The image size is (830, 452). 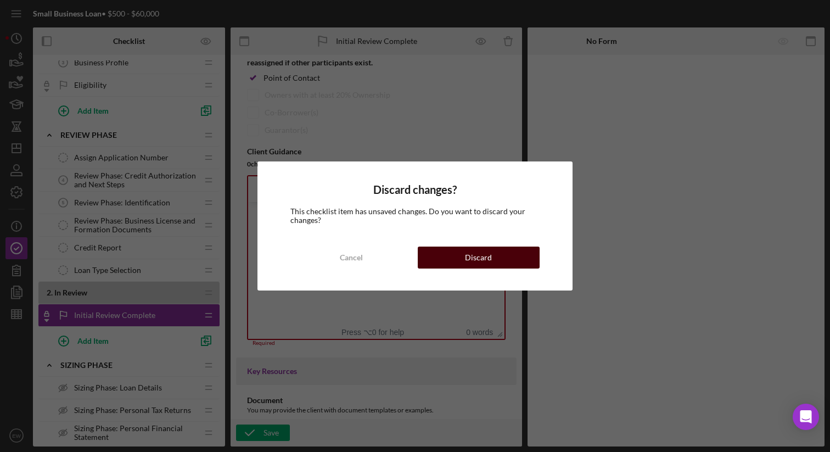 What do you see at coordinates (478, 257) in the screenshot?
I see `div: Discard` at bounding box center [478, 257].